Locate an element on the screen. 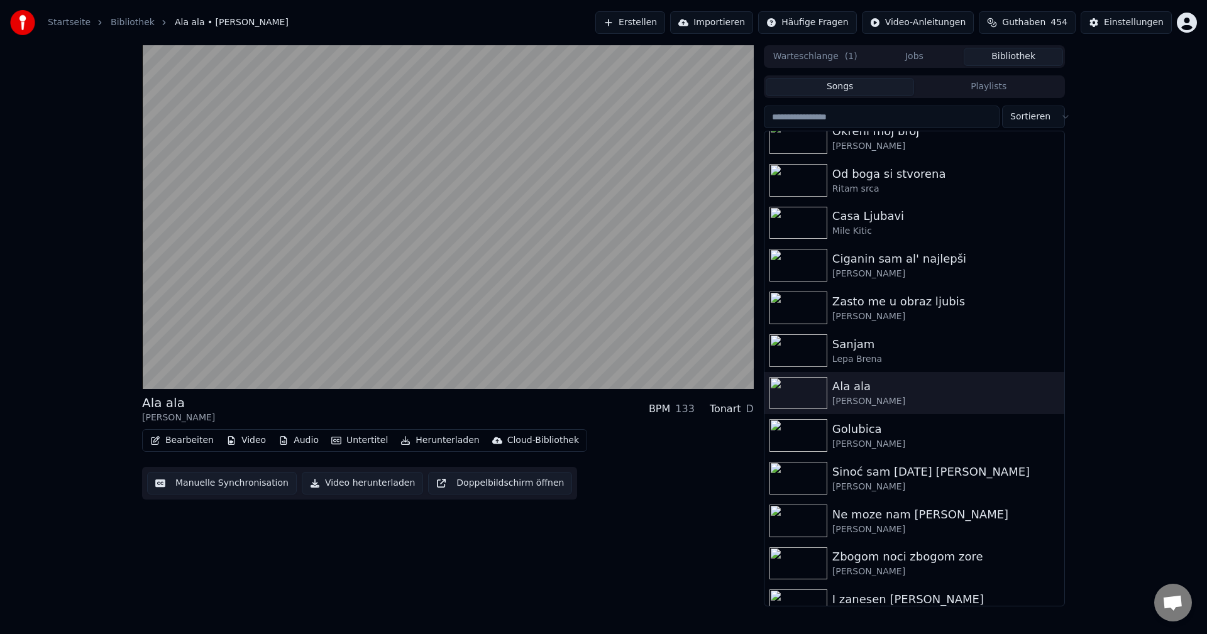 This screenshot has height=634, width=1207. button: Bearbeiten is located at coordinates (182, 441).